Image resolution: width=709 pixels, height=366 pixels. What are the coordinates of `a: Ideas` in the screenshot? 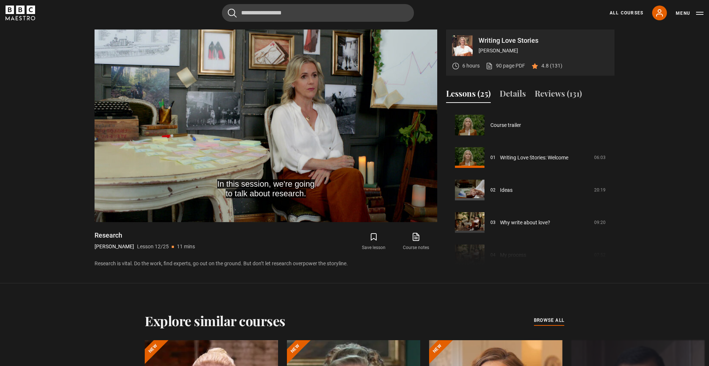 It's located at (506, 190).